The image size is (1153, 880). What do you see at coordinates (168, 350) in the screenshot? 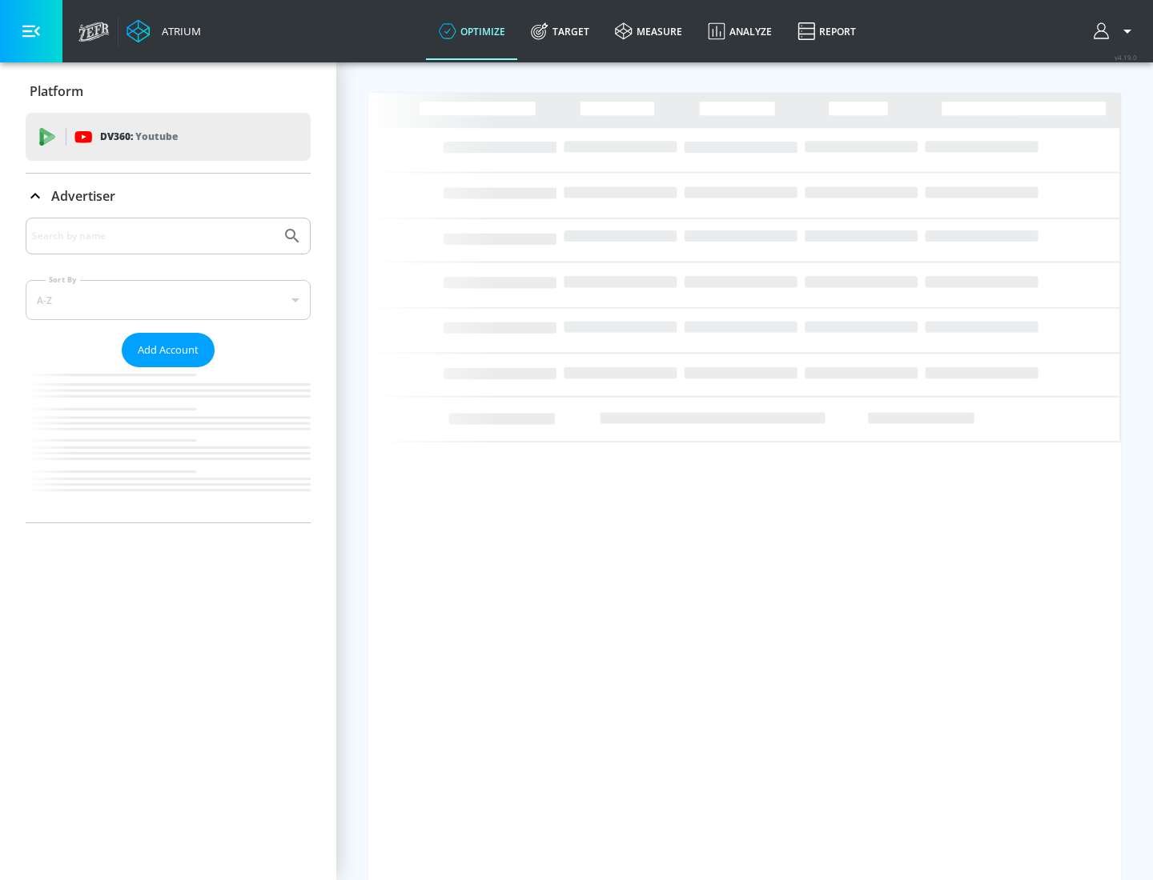
I see `span: Add Account` at bounding box center [168, 350].